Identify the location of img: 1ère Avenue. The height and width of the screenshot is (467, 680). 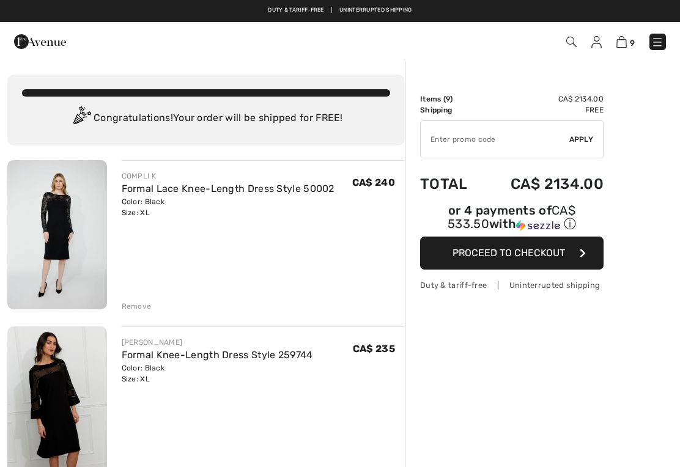
(40, 42).